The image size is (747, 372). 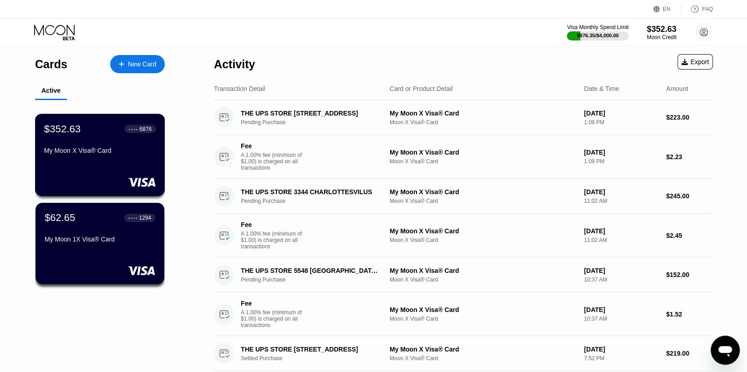 I want to click on div: $62.65● ● ● ●1294My Moon 1X Visa® Card, so click(x=100, y=243).